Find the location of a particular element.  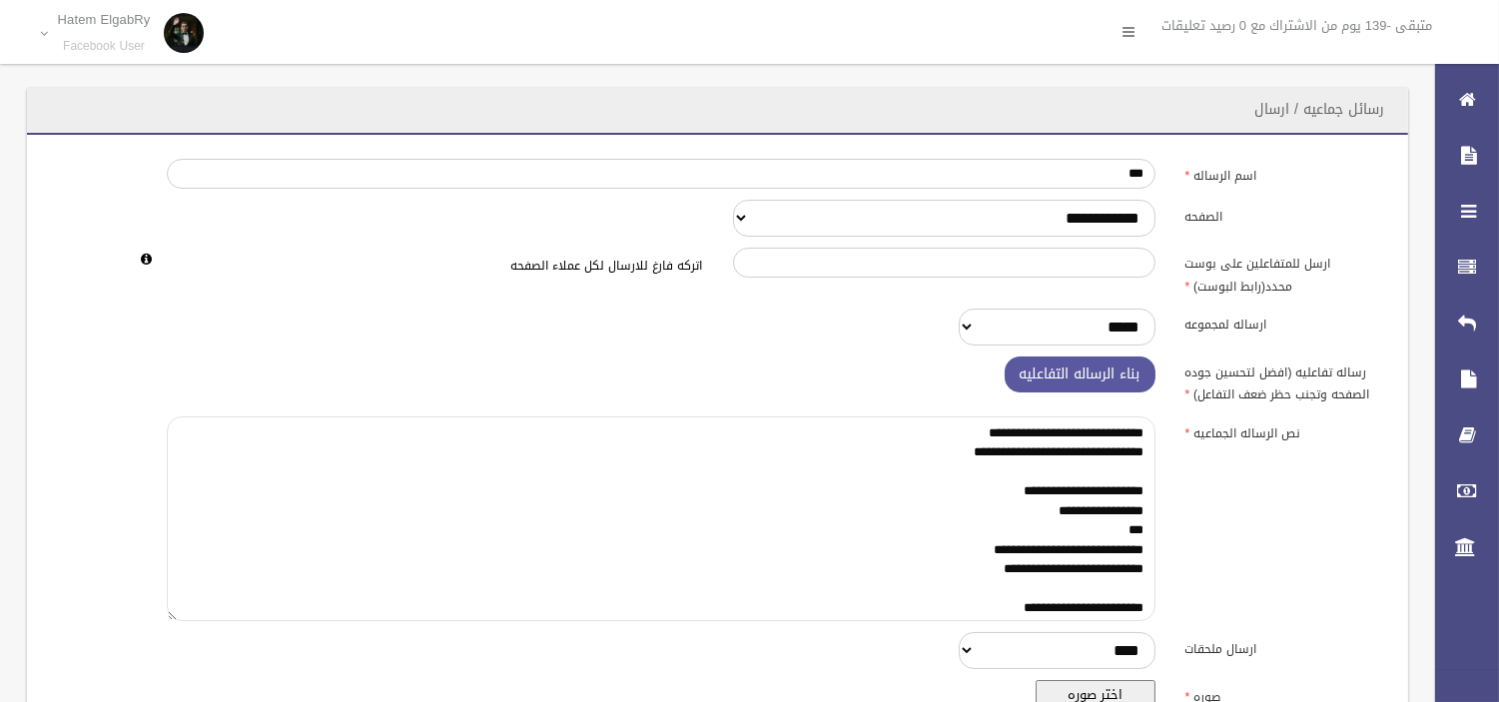

label: الصفحه is located at coordinates (1283, 214).